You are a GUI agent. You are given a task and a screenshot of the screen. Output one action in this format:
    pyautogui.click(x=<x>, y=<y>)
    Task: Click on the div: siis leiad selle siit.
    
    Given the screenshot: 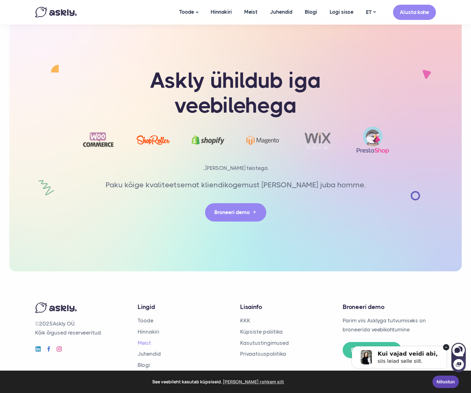 What is the action you would take?
    pyautogui.click(x=69, y=26)
    